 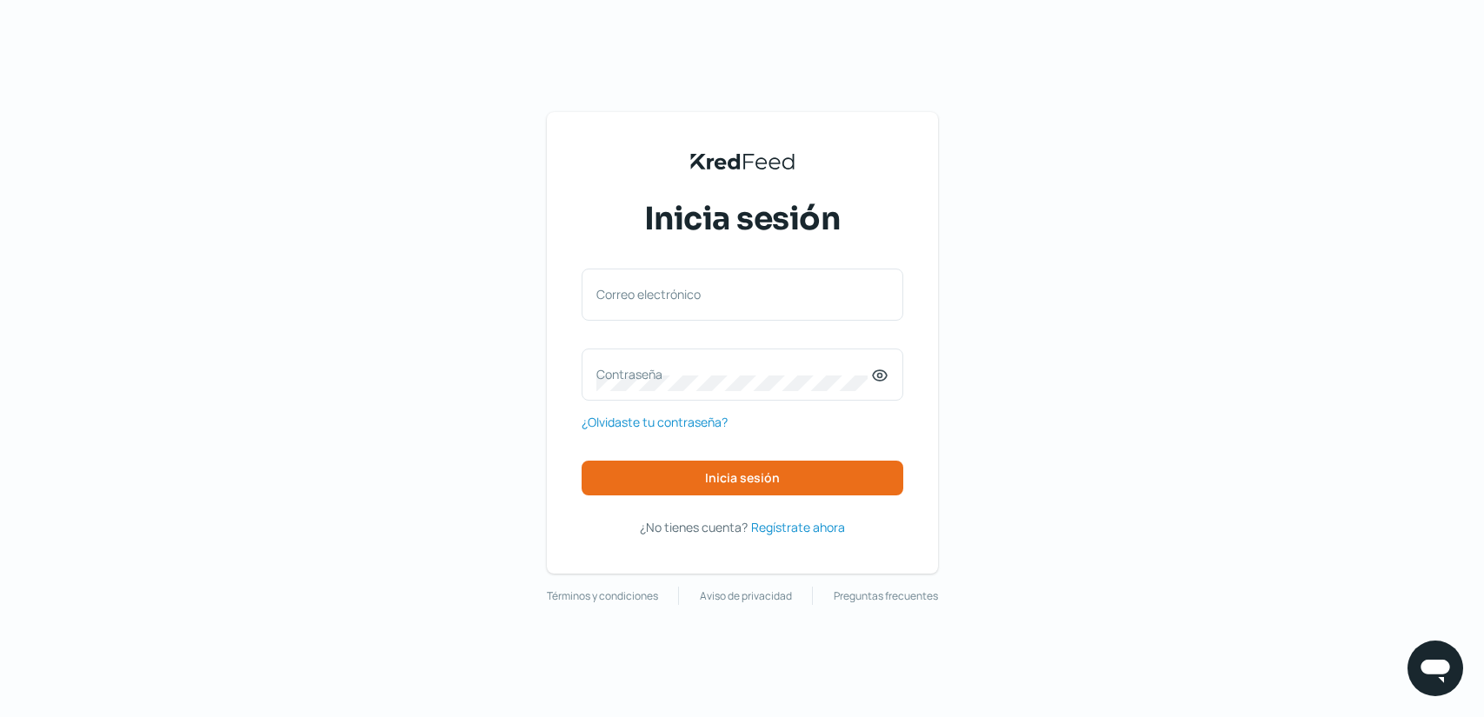 I want to click on a: Preguntas frecuentes, so click(x=886, y=596).